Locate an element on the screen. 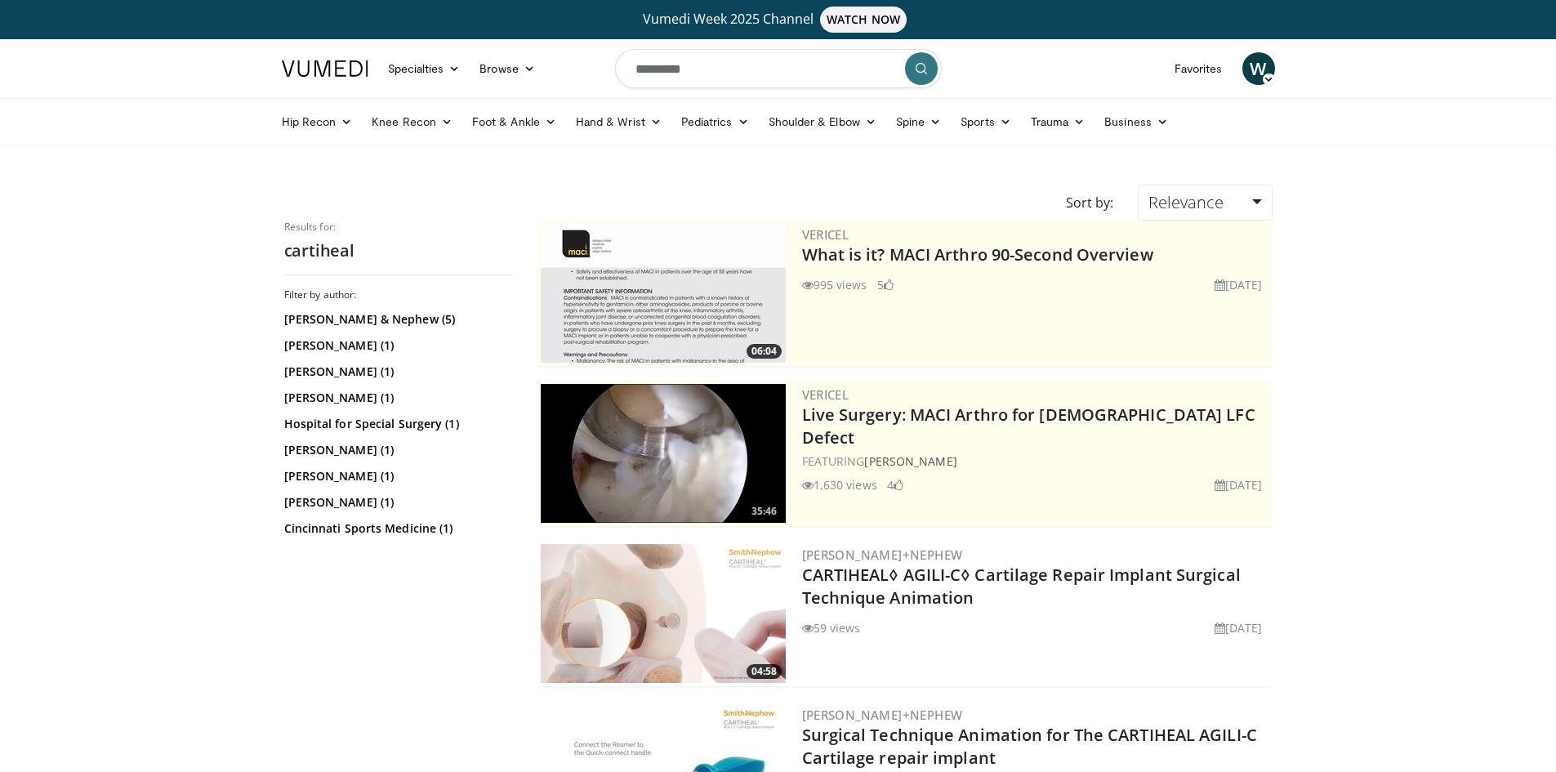 Image resolution: width=1556 pixels, height=772 pixels. a: Browse is located at coordinates (507, 69).